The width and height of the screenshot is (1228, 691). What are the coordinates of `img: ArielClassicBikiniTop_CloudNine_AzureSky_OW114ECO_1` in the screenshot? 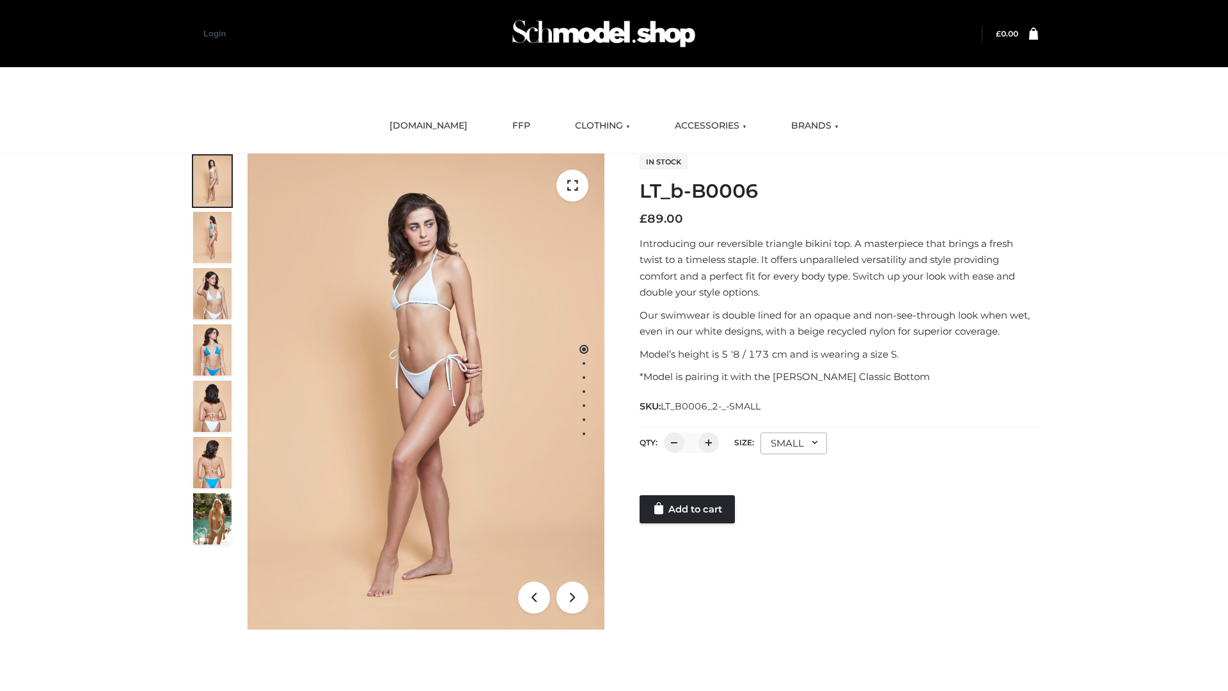 It's located at (426, 392).